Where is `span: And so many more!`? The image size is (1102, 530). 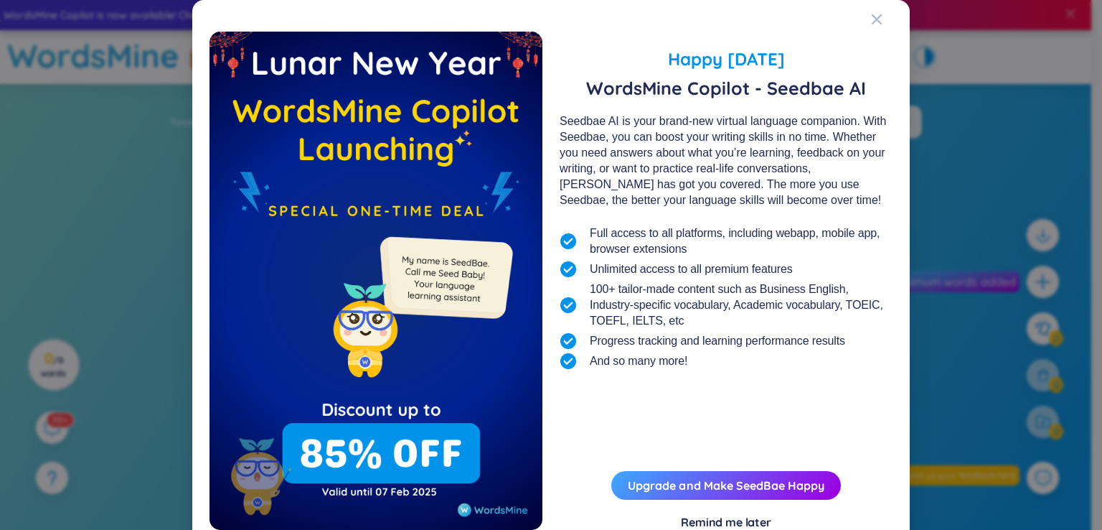
span: And so many more! is located at coordinates (639, 361).